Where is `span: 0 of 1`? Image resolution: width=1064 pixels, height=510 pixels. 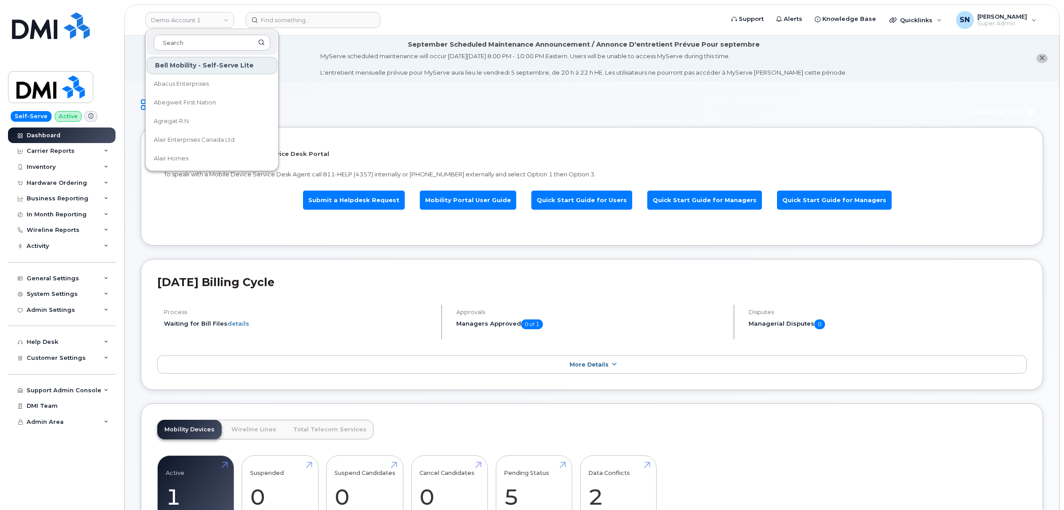
span: 0 of 1 is located at coordinates (532, 324).